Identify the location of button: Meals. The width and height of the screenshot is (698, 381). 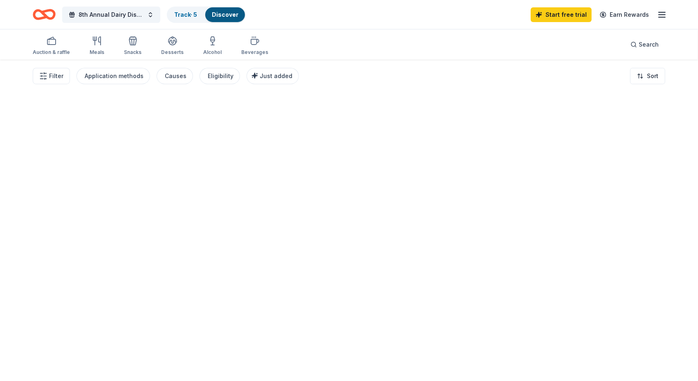
(97, 46).